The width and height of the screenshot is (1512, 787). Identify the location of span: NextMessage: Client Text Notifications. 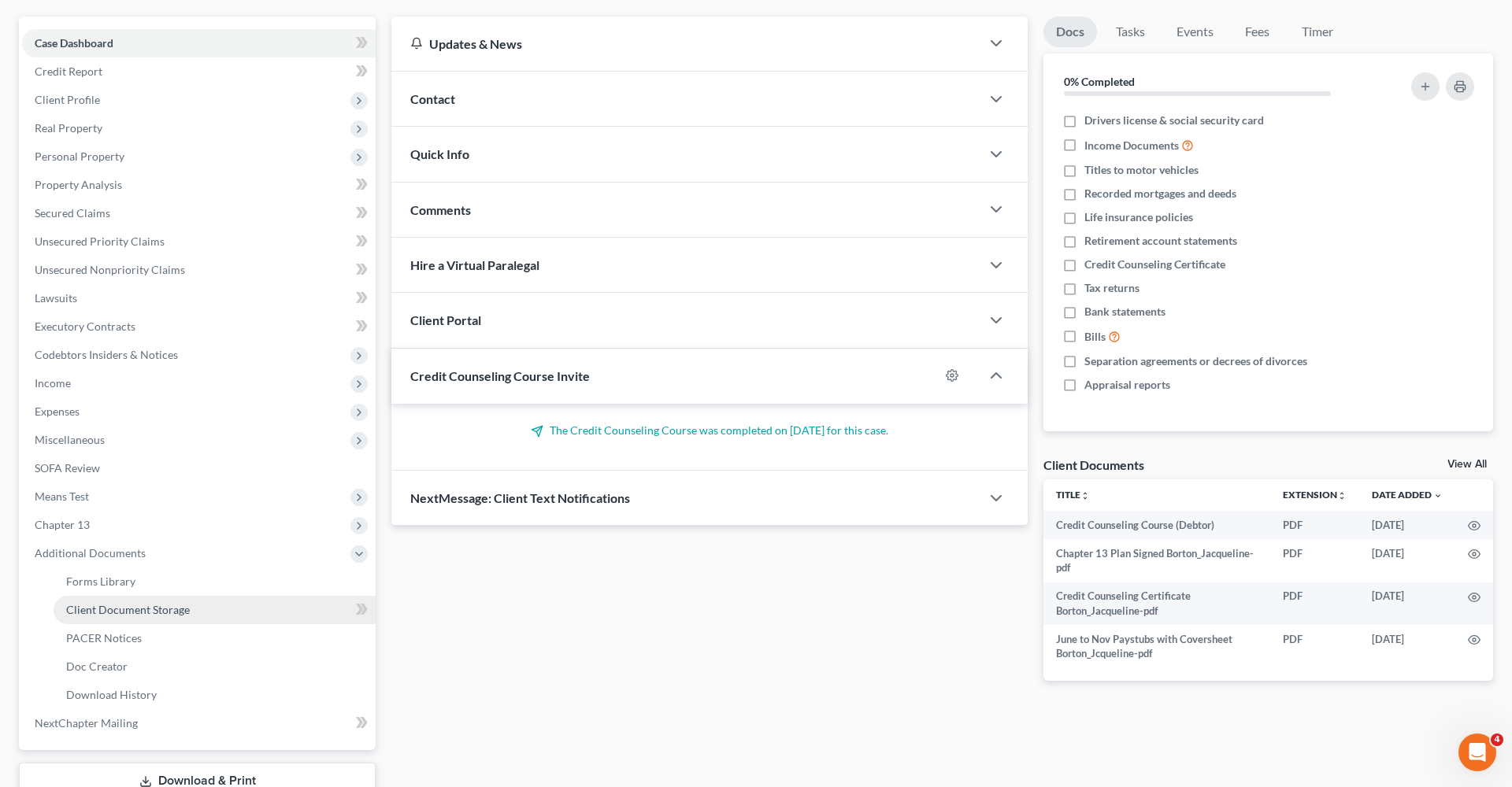
(520, 497).